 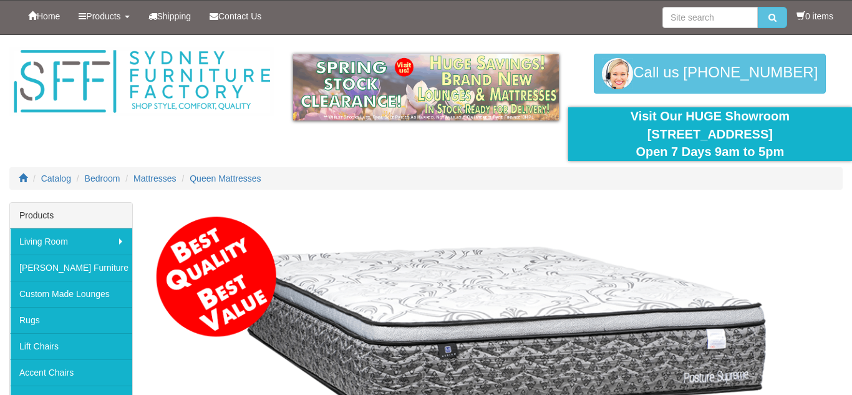 I want to click on span: Products, so click(x=103, y=16).